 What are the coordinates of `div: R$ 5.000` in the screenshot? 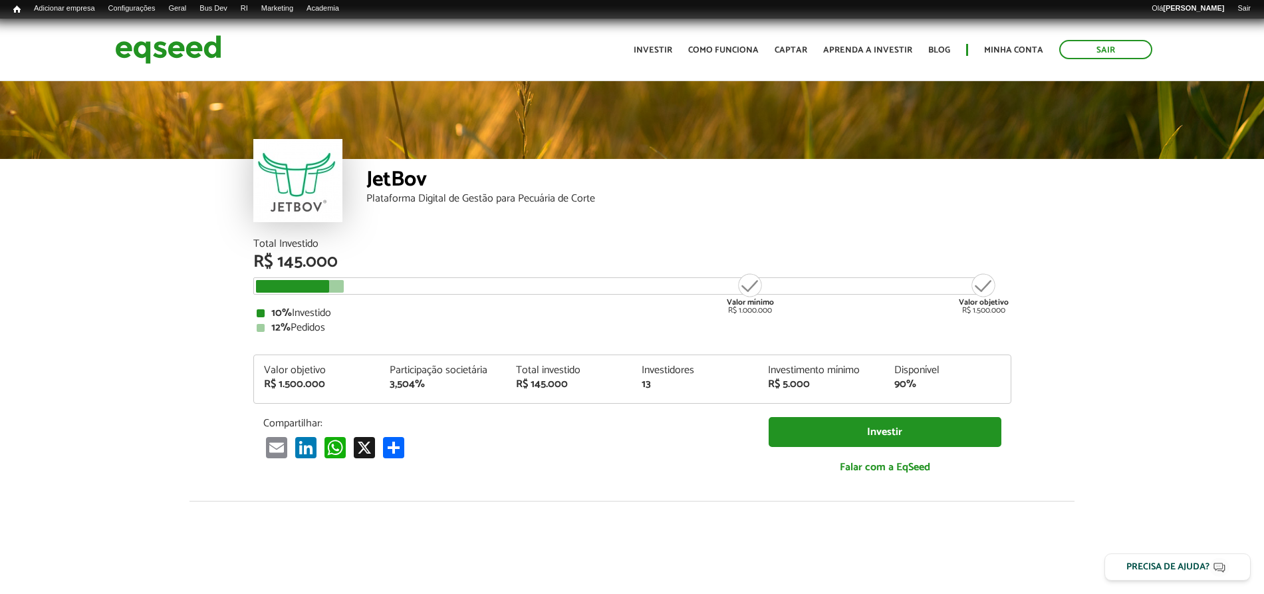 It's located at (821, 384).